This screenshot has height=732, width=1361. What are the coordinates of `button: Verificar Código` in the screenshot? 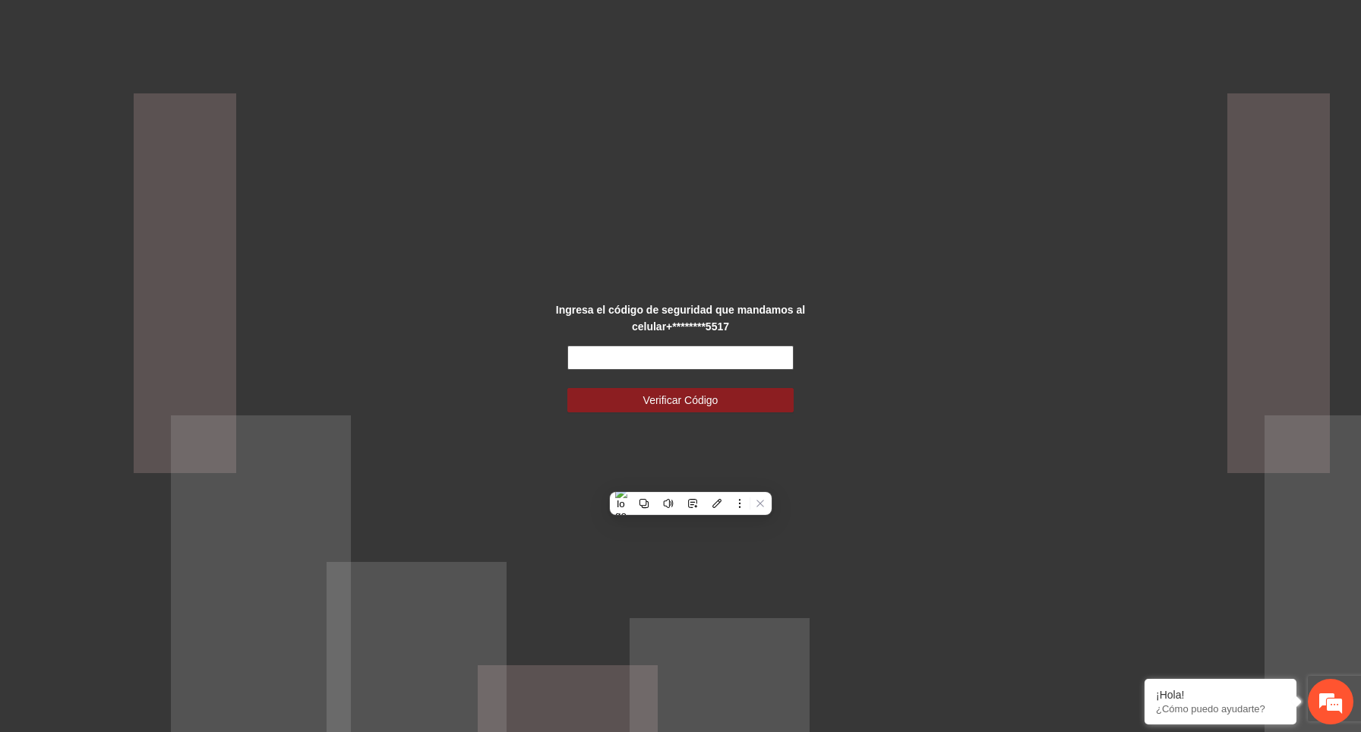 It's located at (681, 400).